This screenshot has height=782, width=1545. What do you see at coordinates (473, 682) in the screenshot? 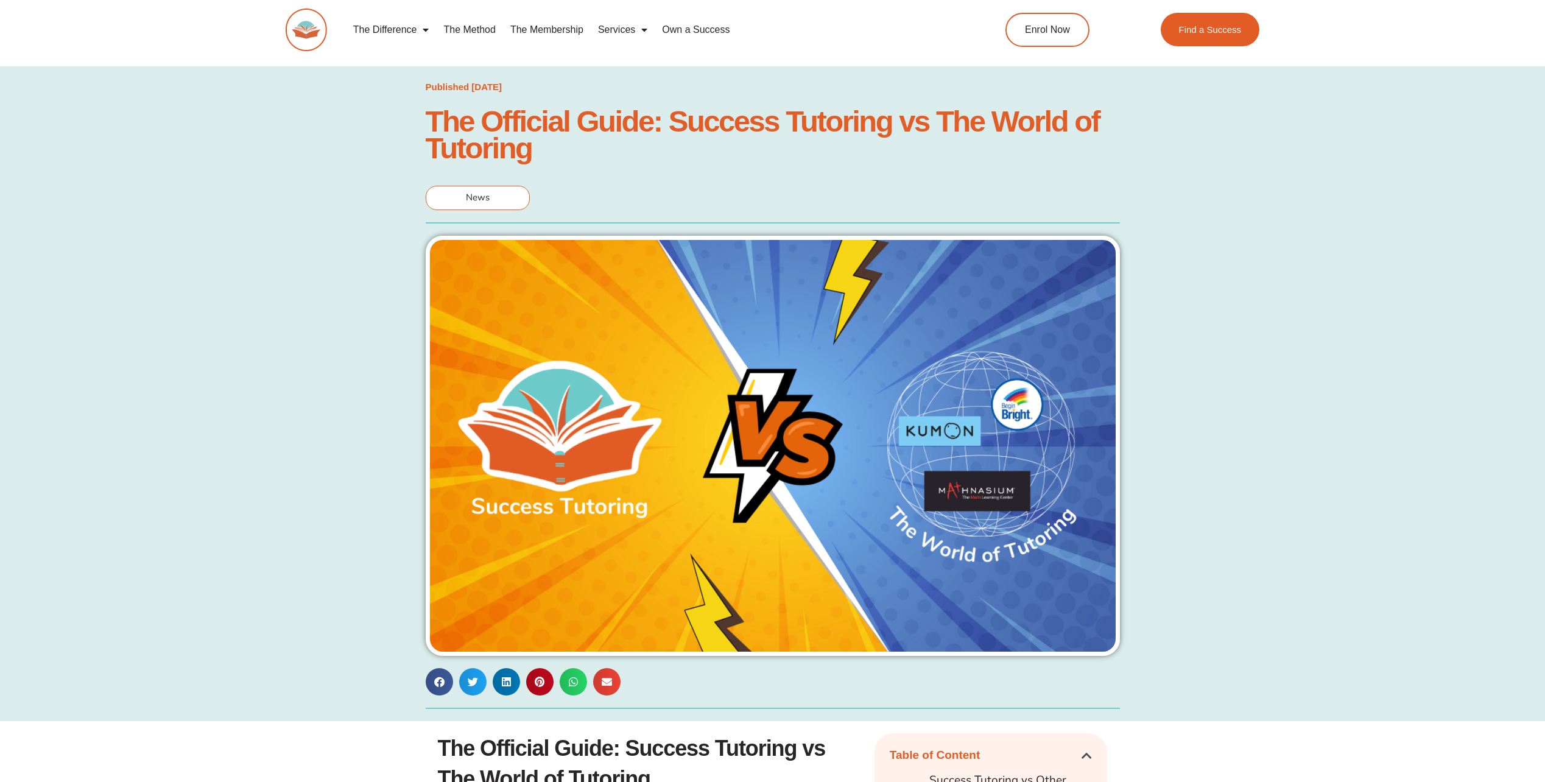
I see `div: Share on twitter` at bounding box center [473, 682].